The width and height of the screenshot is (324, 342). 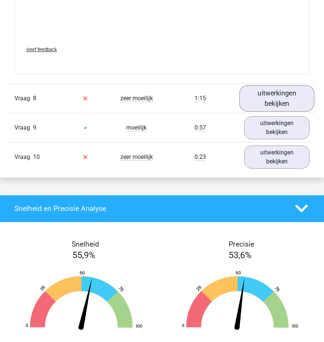 What do you see at coordinates (149, 208) in the screenshot?
I see `h4: Snelheid en Precisie Analyse` at bounding box center [149, 208].